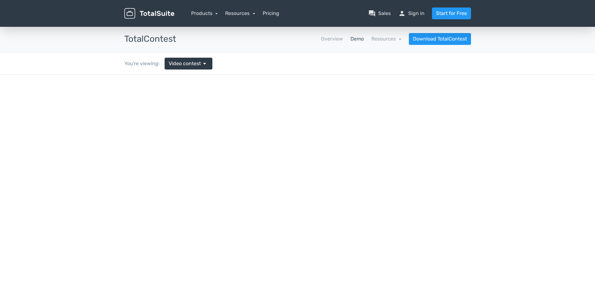 This screenshot has width=595, height=284. I want to click on a: question_answerSales, so click(379, 13).